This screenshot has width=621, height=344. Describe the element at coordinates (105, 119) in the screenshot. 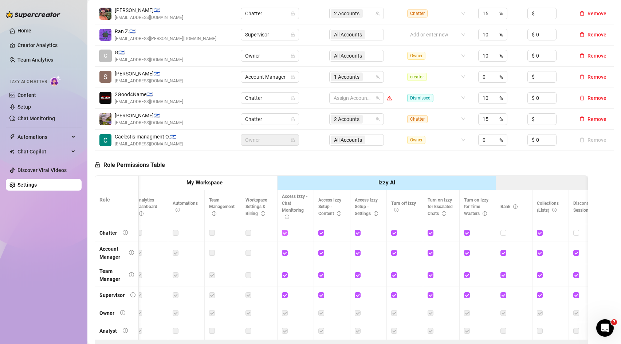

I see `img: Sergey Shoustin` at that location.